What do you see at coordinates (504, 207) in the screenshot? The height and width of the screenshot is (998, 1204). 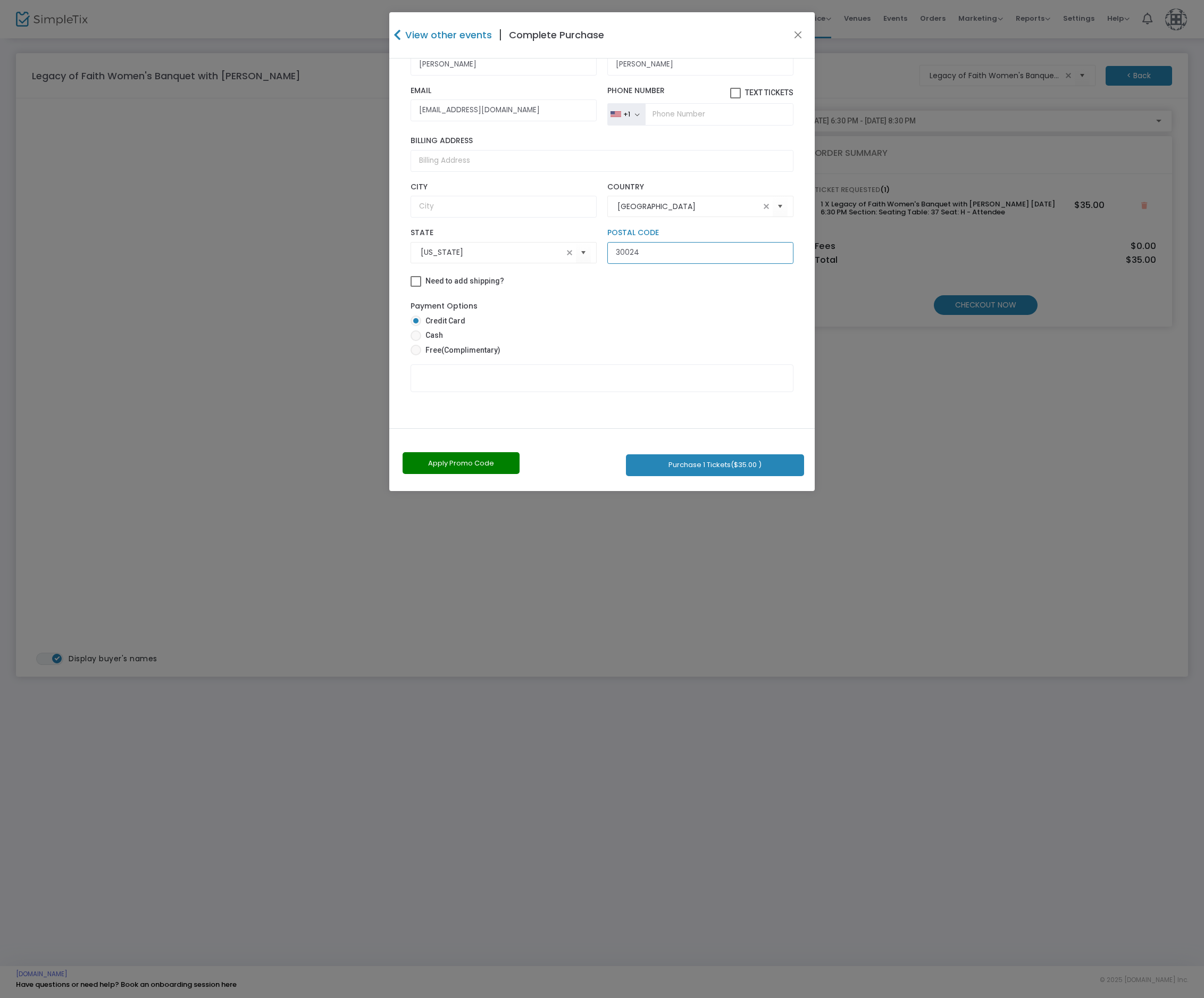 I see `input: City` at bounding box center [504, 207].